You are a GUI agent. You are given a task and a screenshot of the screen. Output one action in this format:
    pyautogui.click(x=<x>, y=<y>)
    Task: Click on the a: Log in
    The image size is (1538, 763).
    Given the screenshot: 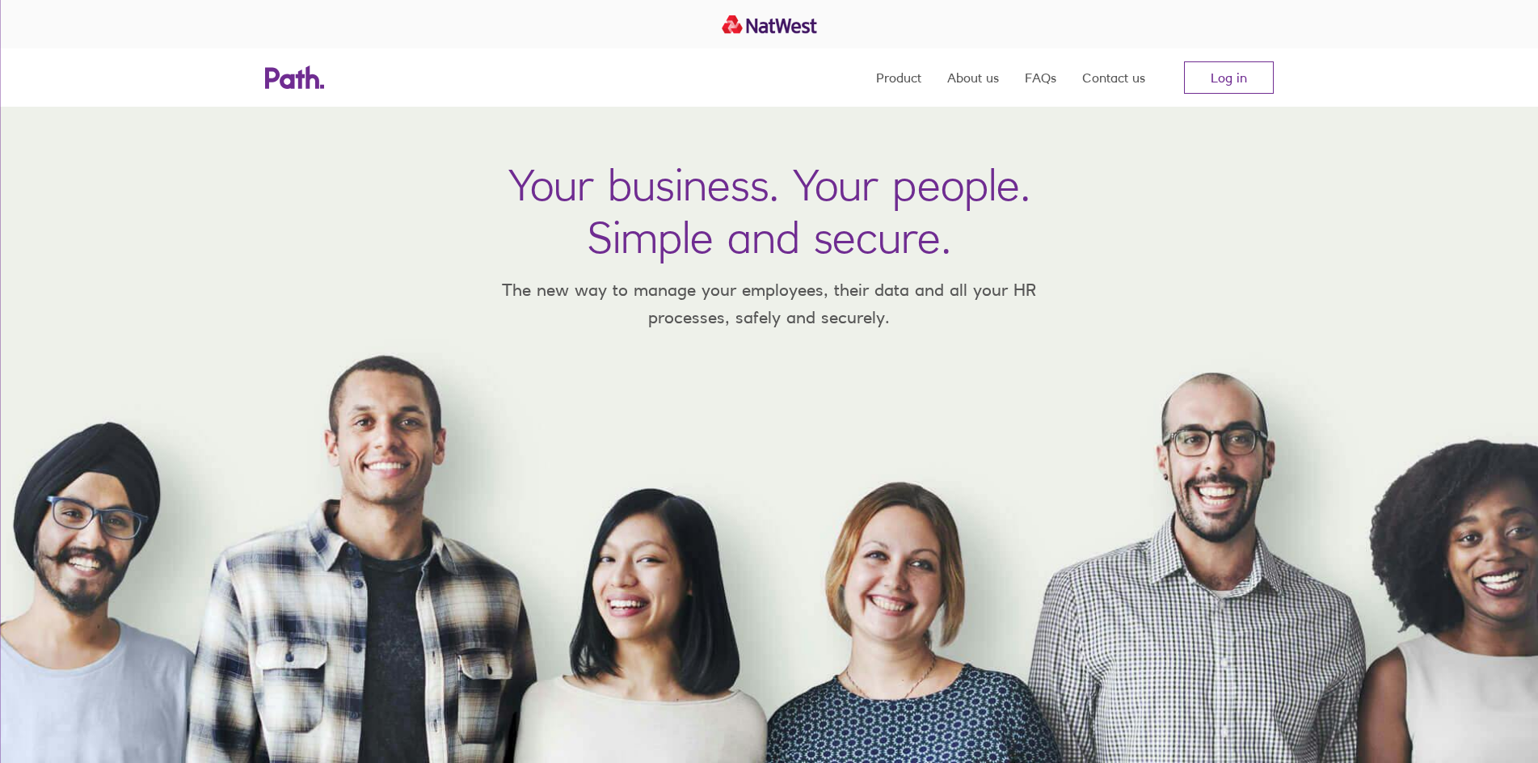 What is the action you would take?
    pyautogui.click(x=1229, y=78)
    